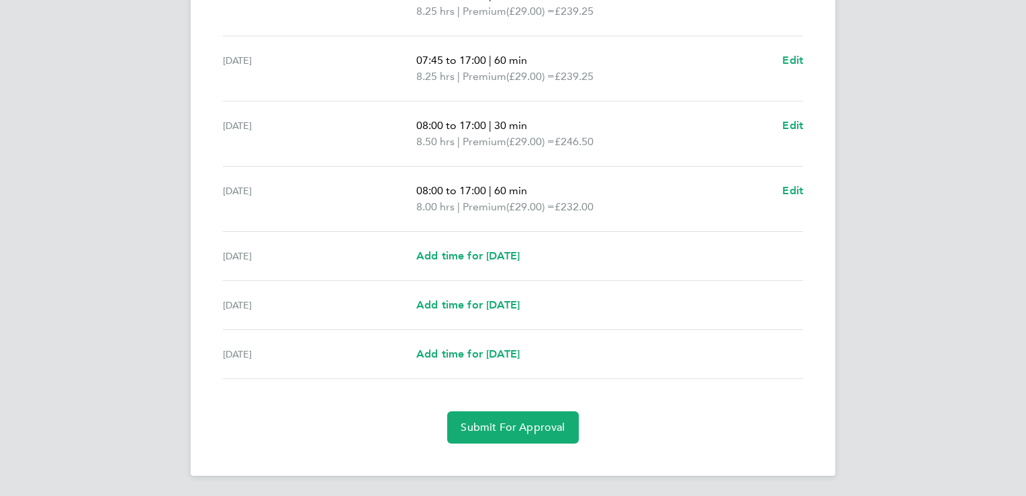 The height and width of the screenshot is (496, 1026). What do you see at coordinates (512, 427) in the screenshot?
I see `button: Submit For Approval` at bounding box center [512, 427].